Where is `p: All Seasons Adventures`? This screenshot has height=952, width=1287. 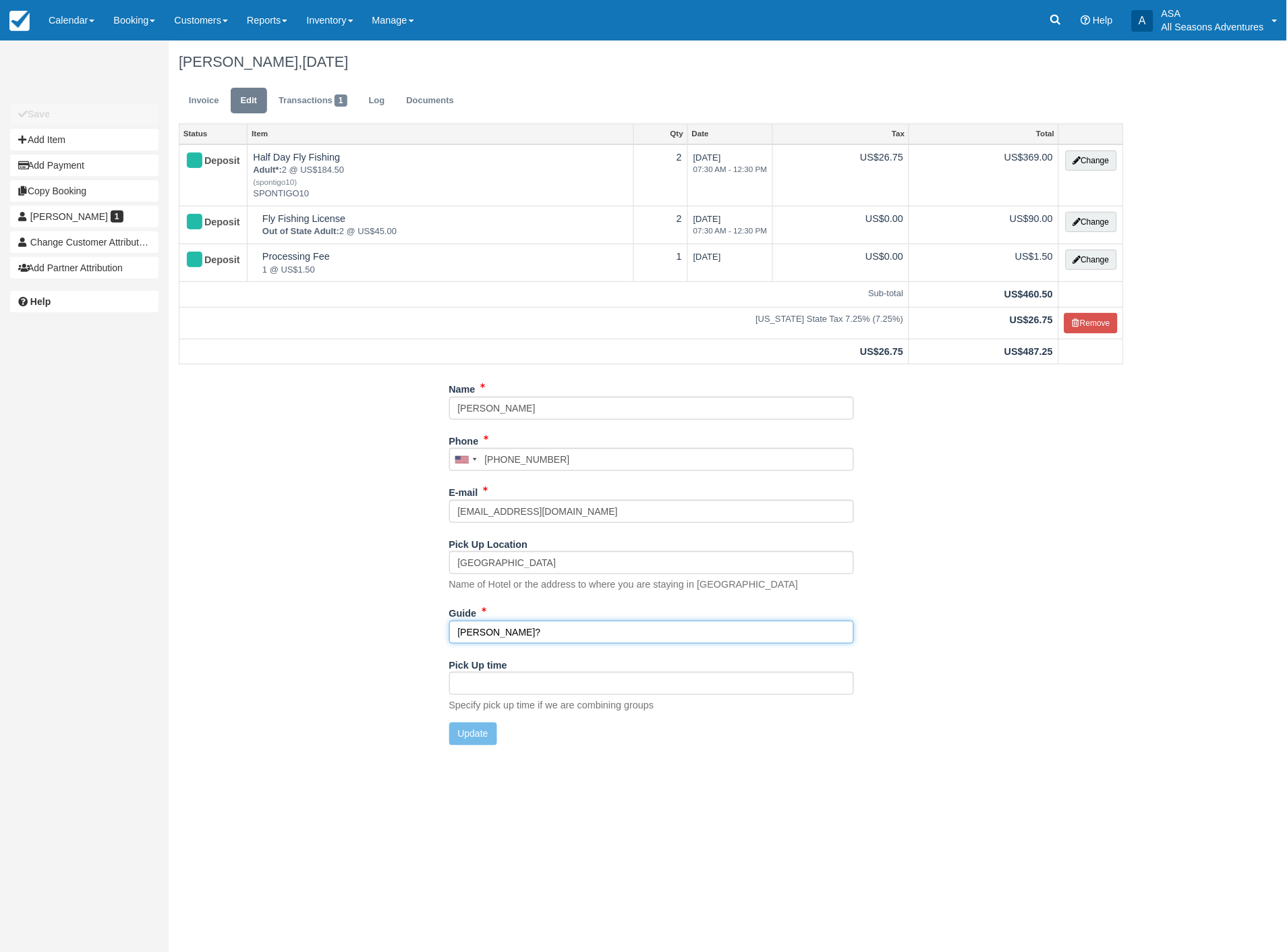 p: All Seasons Adventures is located at coordinates (1212, 27).